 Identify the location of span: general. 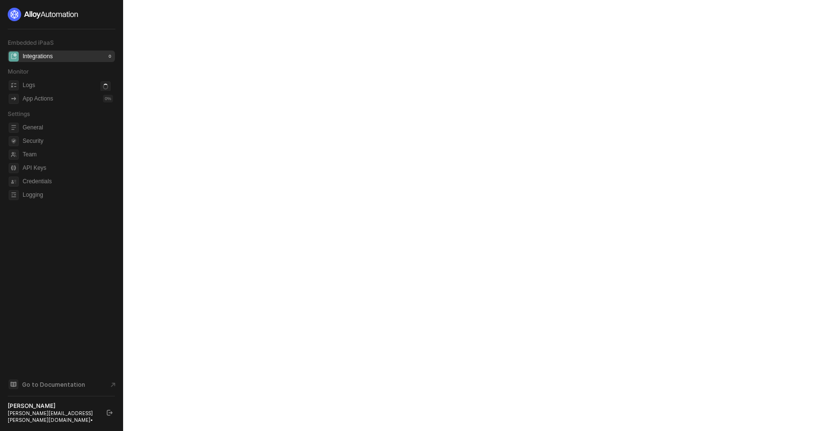
(13, 127).